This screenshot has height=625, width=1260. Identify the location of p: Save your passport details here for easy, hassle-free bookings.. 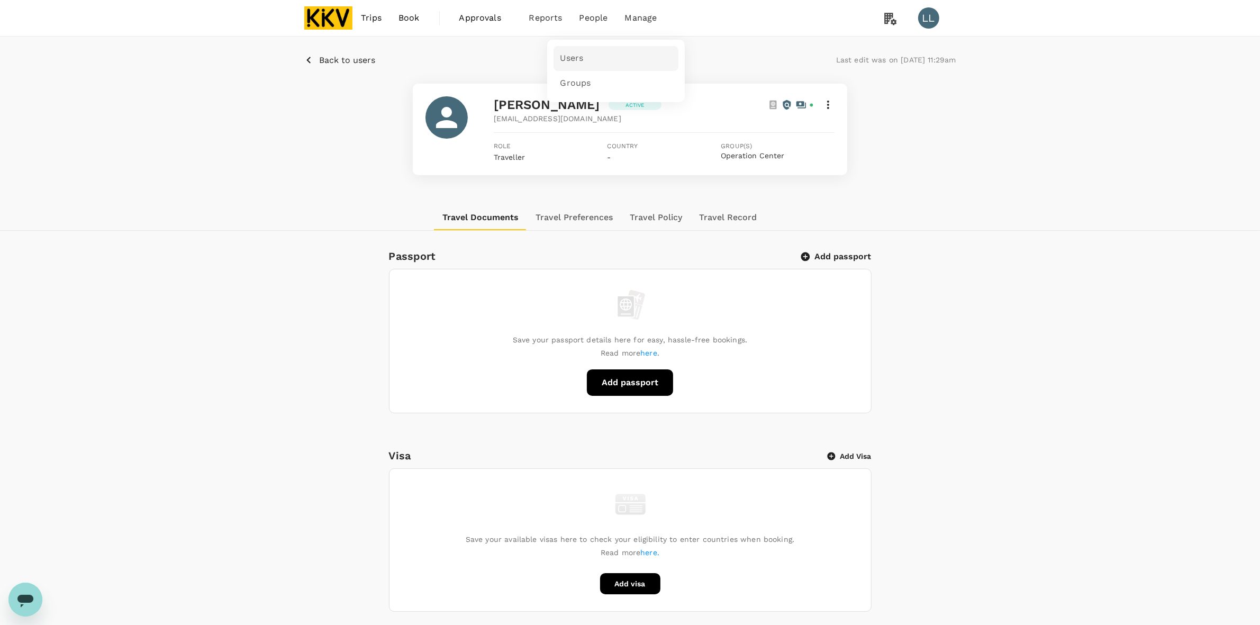
(630, 340).